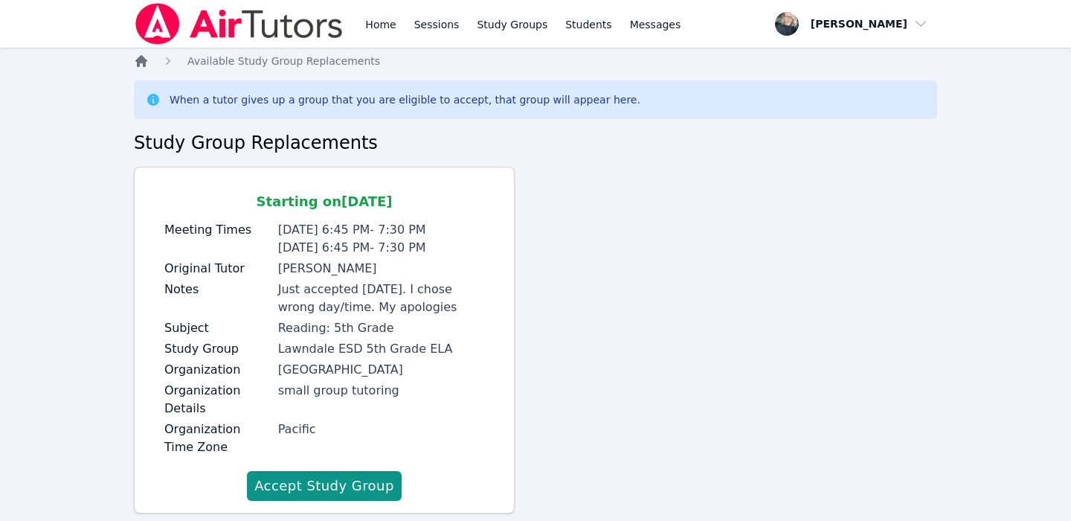 The height and width of the screenshot is (521, 1071). Describe the element at coordinates (216, 269) in the screenshot. I see `label: Original Tutor` at that location.